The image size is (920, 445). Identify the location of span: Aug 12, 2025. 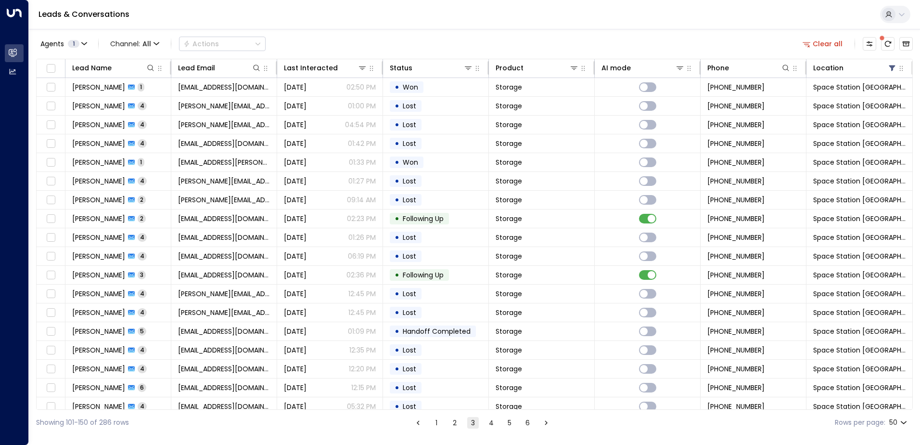
(295, 106).